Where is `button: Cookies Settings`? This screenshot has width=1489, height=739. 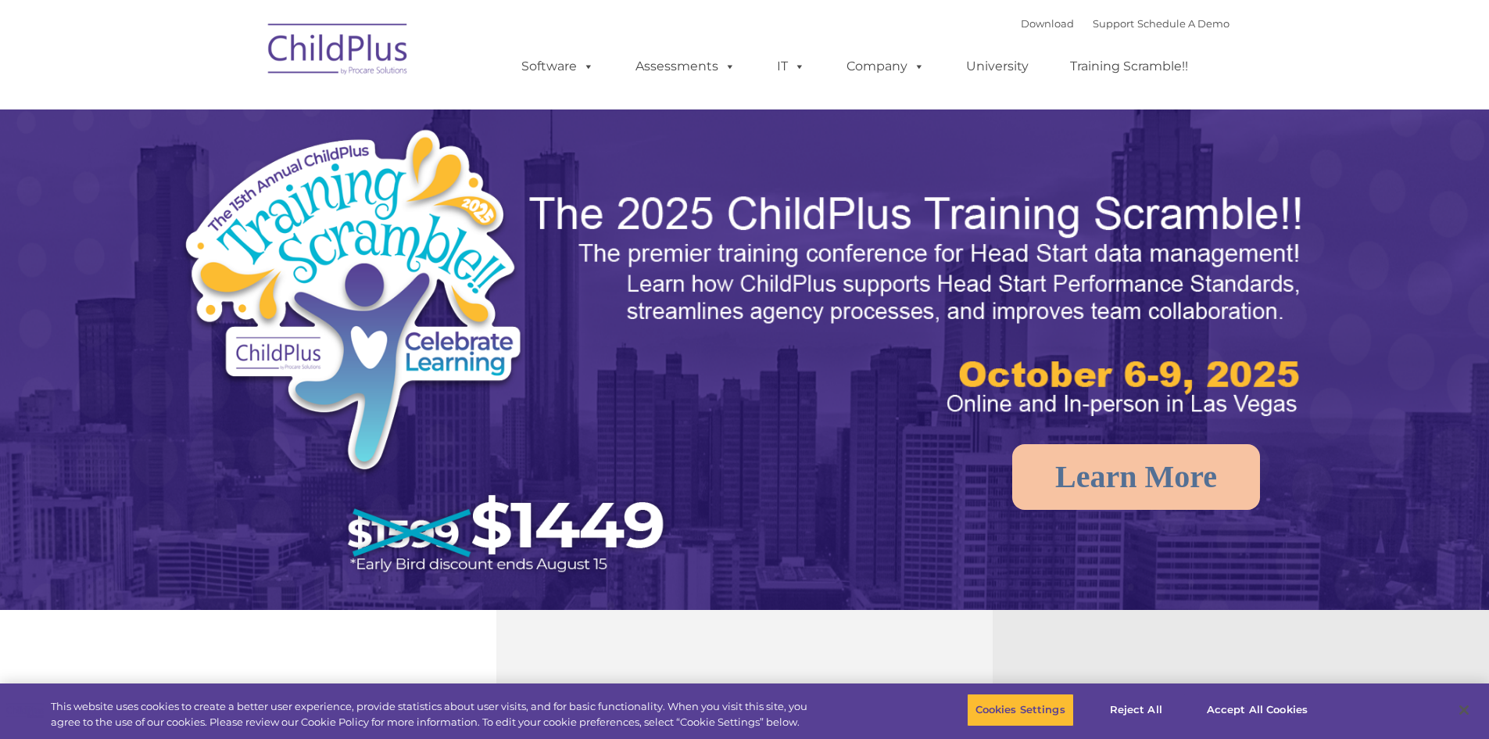 button: Cookies Settings is located at coordinates (1020, 710).